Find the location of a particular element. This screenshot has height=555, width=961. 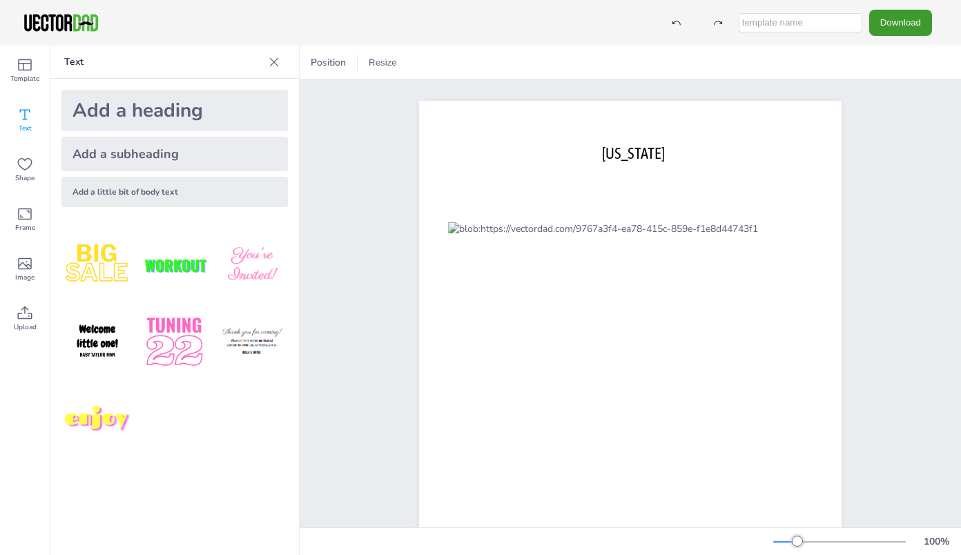

img: M7yqmqo.png is located at coordinates (97, 420).